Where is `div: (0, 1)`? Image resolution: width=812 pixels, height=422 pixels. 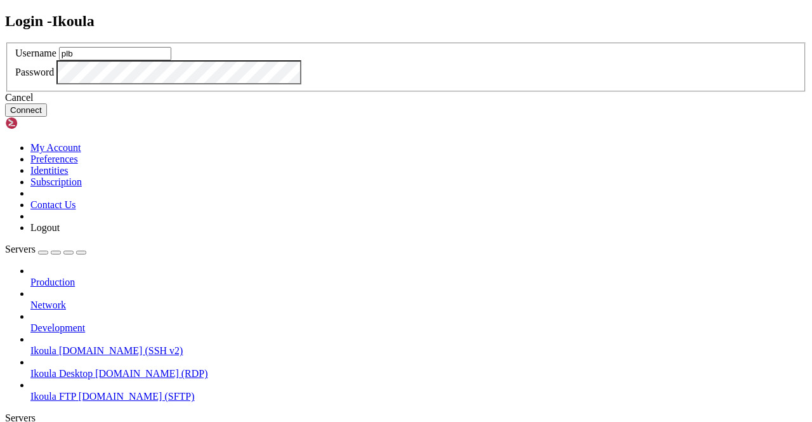 div: (0, 1) is located at coordinates (8, 21).